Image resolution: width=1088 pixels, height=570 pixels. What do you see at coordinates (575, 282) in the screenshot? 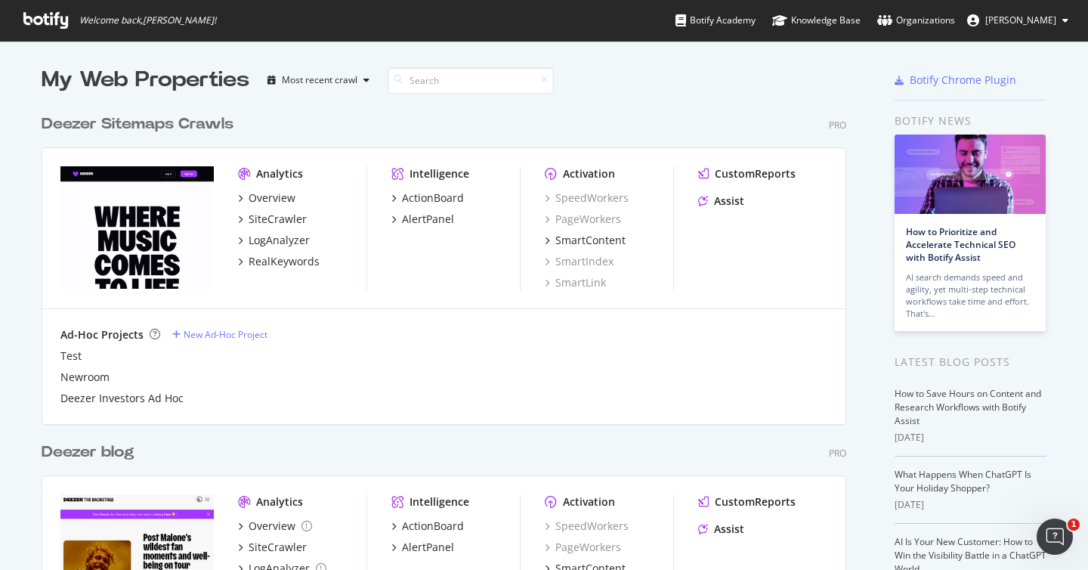
I see `div: SmartLink` at bounding box center [575, 282].